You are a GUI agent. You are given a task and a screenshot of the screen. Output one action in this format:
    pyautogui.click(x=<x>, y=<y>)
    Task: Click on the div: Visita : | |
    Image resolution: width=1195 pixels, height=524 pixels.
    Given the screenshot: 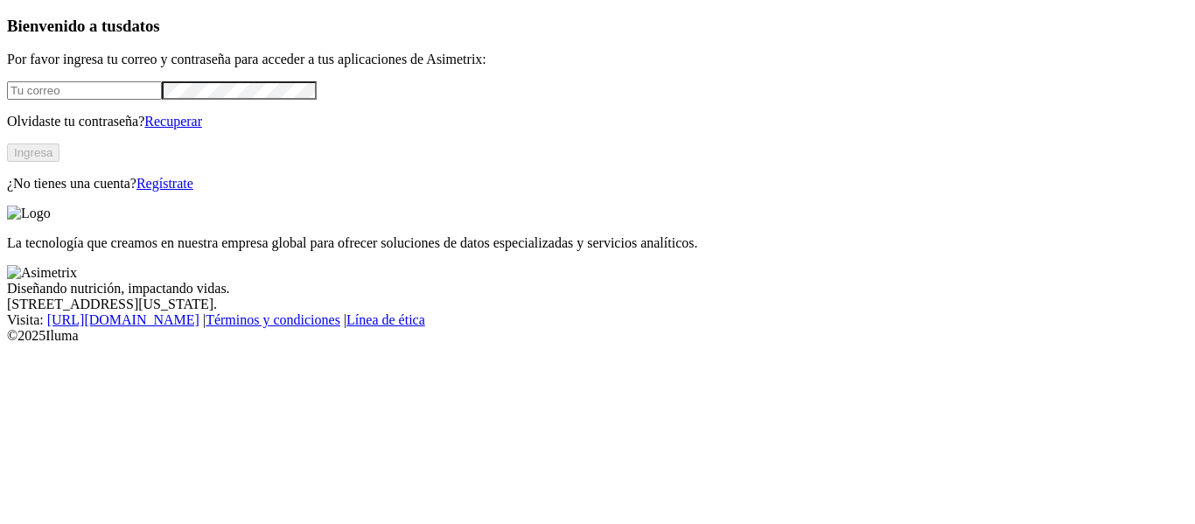 What is the action you would take?
    pyautogui.click(x=597, y=320)
    